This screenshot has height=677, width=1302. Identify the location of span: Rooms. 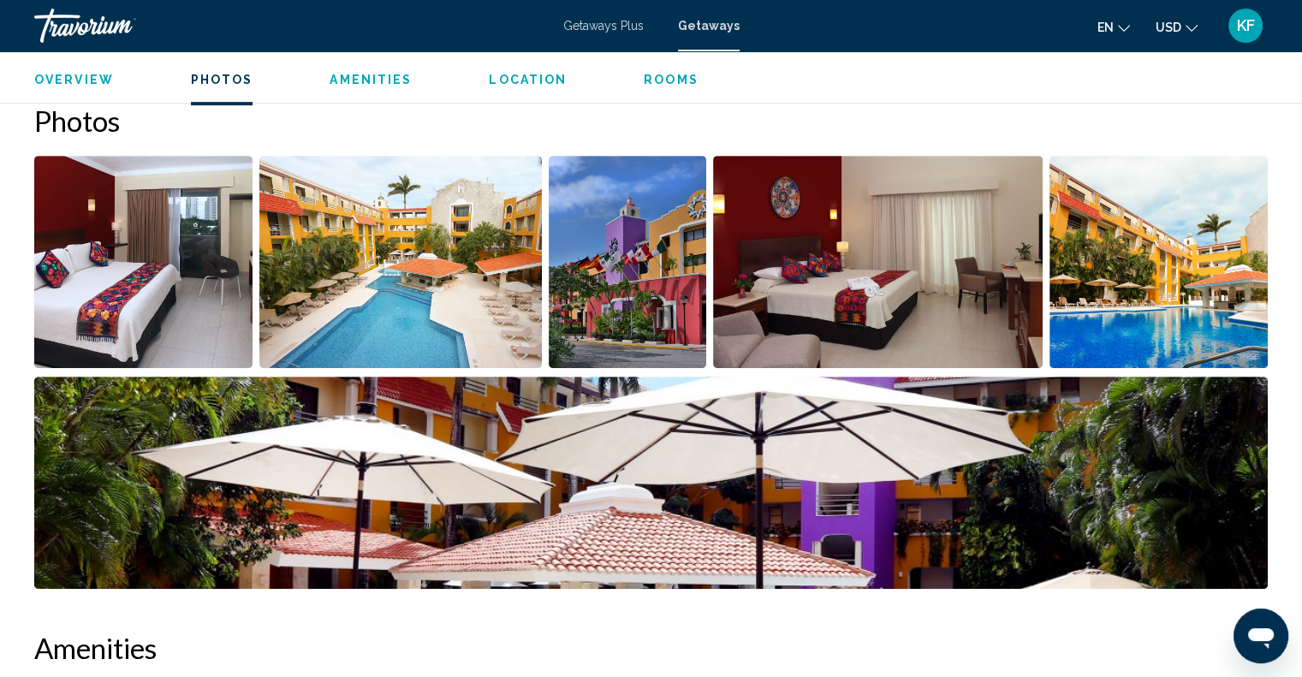
(671, 80).